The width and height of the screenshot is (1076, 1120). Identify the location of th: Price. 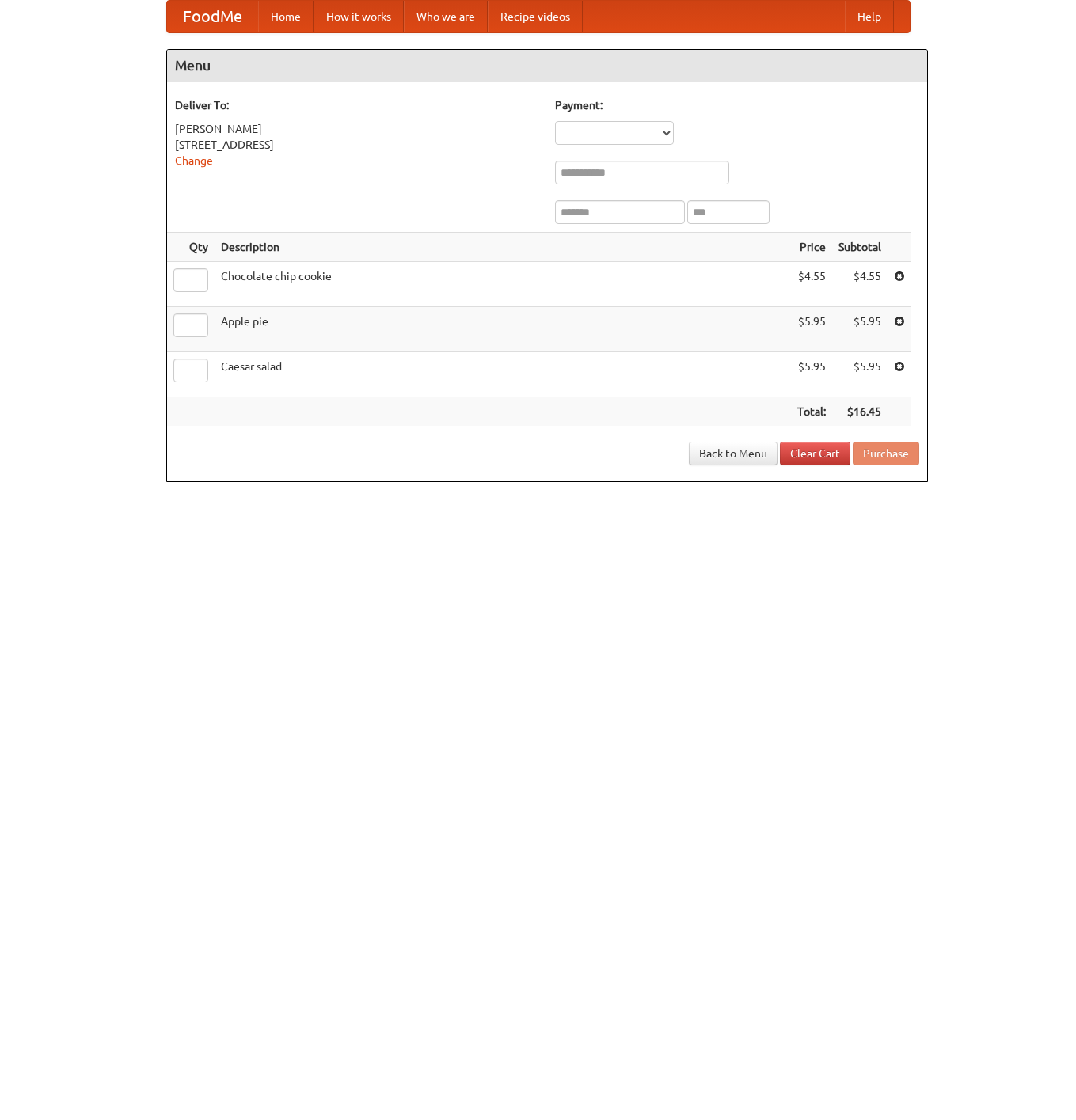
(812, 247).